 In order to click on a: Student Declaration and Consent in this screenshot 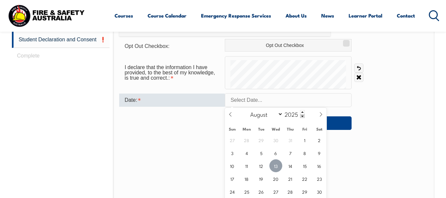, I will do `click(61, 40)`.